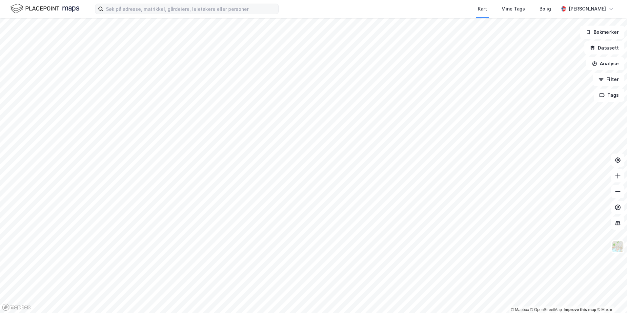  I want to click on button: Datasett, so click(604, 48).